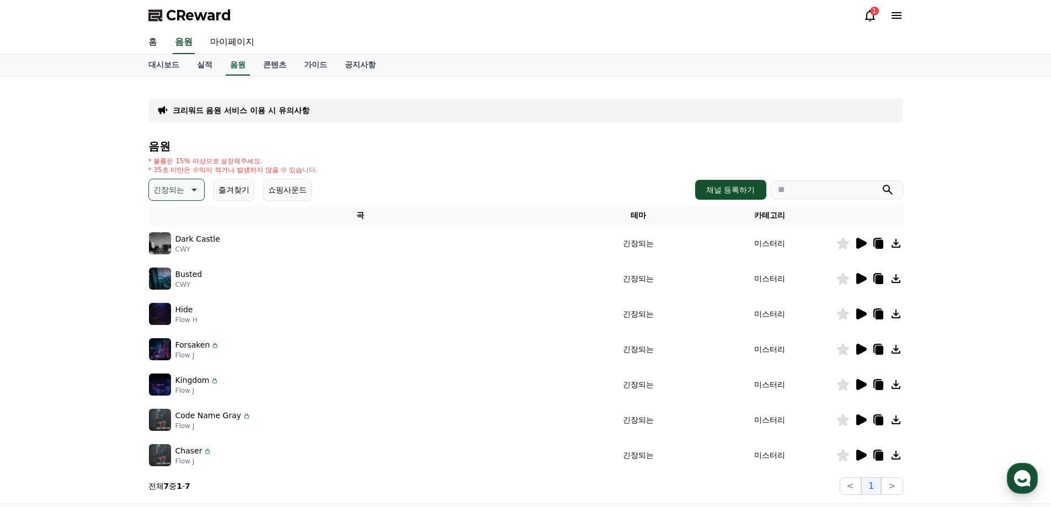 The height and width of the screenshot is (507, 1051). I want to click on p: Busted, so click(189, 274).